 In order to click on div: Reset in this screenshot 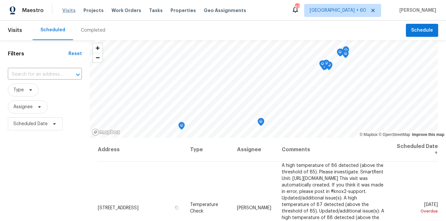, I will do `click(75, 54)`.